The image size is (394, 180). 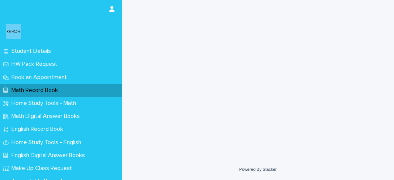 What do you see at coordinates (36, 64) in the screenshot?
I see `p: HW Pack Request` at bounding box center [36, 64].